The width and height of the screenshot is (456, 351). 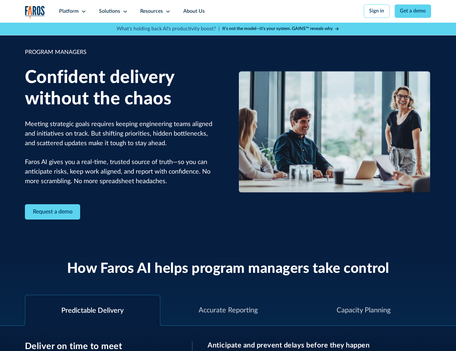 What do you see at coordinates (92, 311) in the screenshot?
I see `div: Predictable Delivery` at bounding box center [92, 311].